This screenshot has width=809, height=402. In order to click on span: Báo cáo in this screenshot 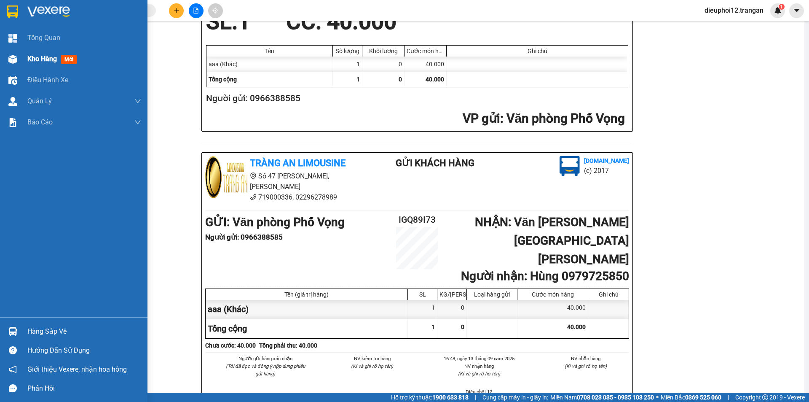, I will do `click(40, 122)`.